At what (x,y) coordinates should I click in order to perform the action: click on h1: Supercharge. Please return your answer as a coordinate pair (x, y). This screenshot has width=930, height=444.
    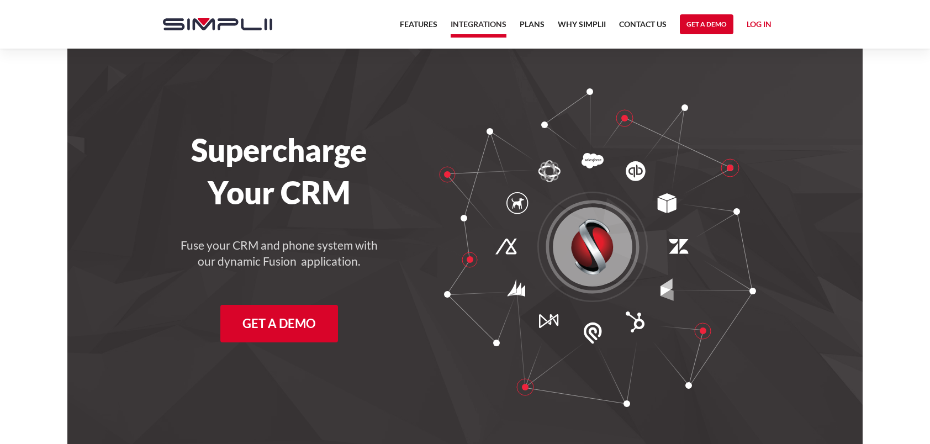
    Looking at the image, I should click on (279, 150).